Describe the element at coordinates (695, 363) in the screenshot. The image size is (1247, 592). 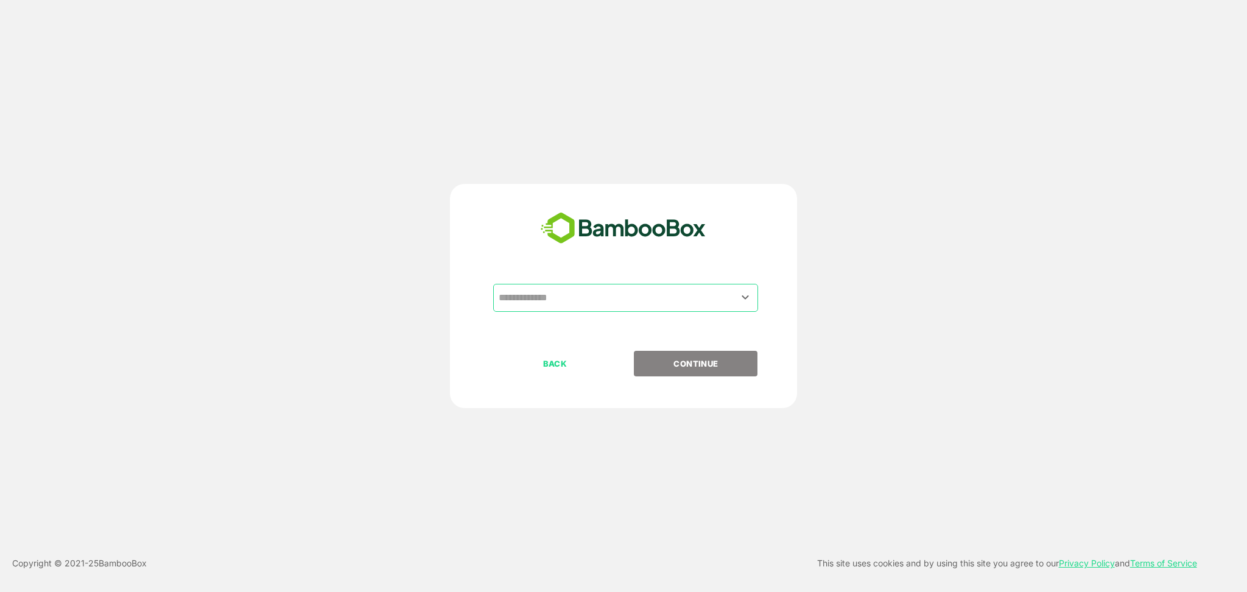
I see `button: CONTINUE` at that location.